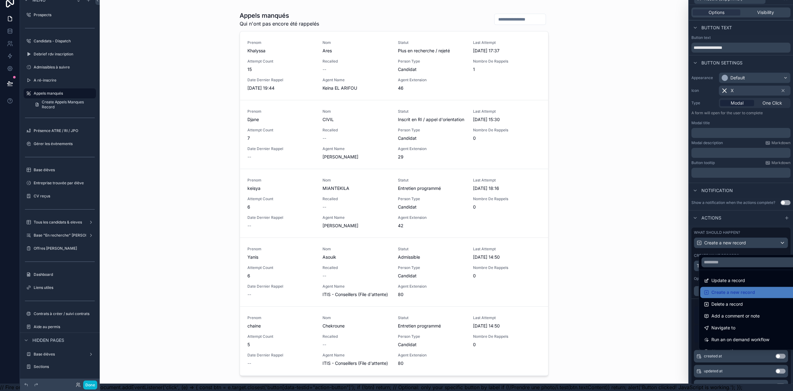  What do you see at coordinates (60, 196) in the screenshot?
I see `a: CV reçus` at bounding box center [60, 196].